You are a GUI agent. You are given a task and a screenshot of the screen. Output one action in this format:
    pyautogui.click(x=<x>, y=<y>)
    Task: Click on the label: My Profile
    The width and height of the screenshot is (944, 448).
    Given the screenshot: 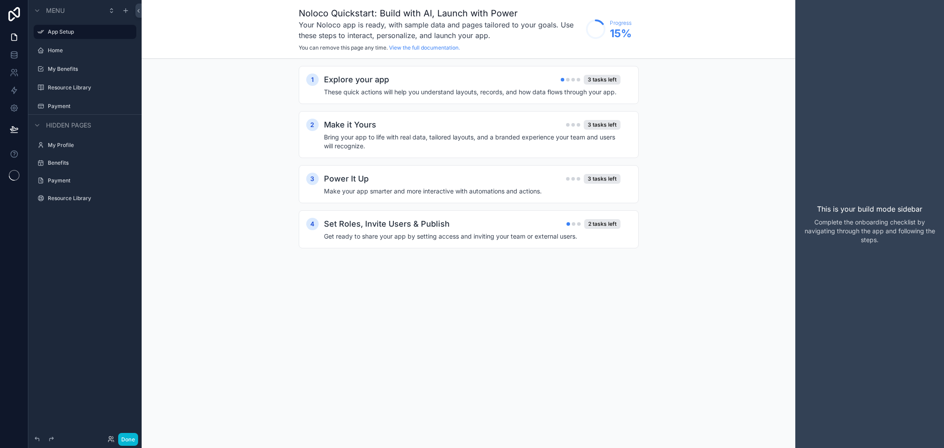 What is the action you would take?
    pyautogui.click(x=91, y=145)
    